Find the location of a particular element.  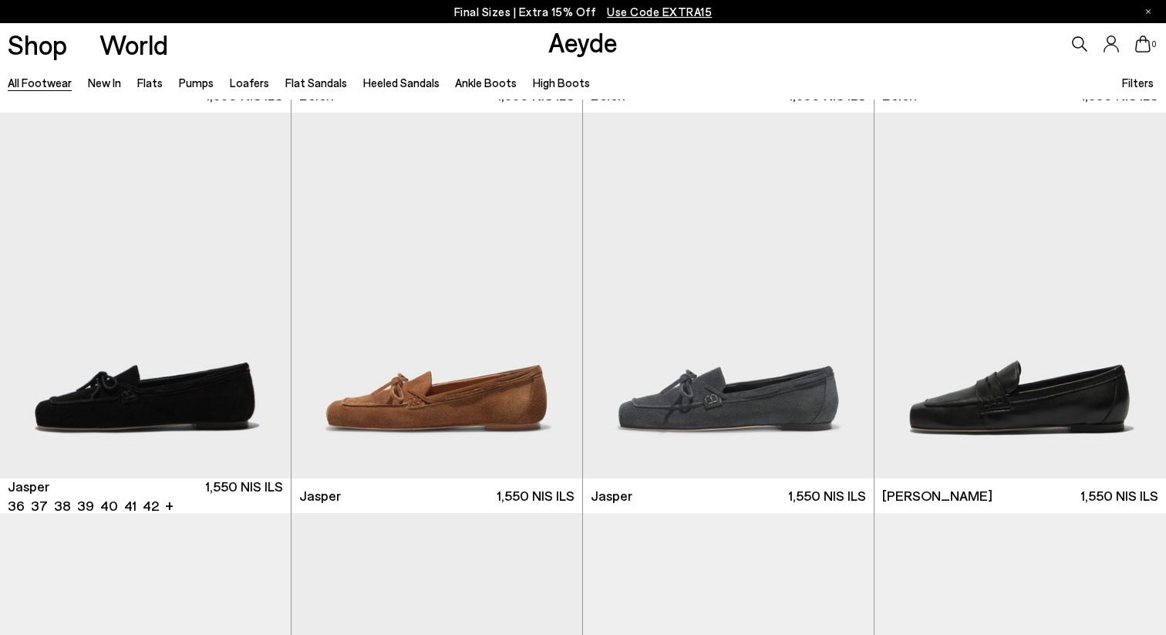

a: Aeyde is located at coordinates (583, 42).